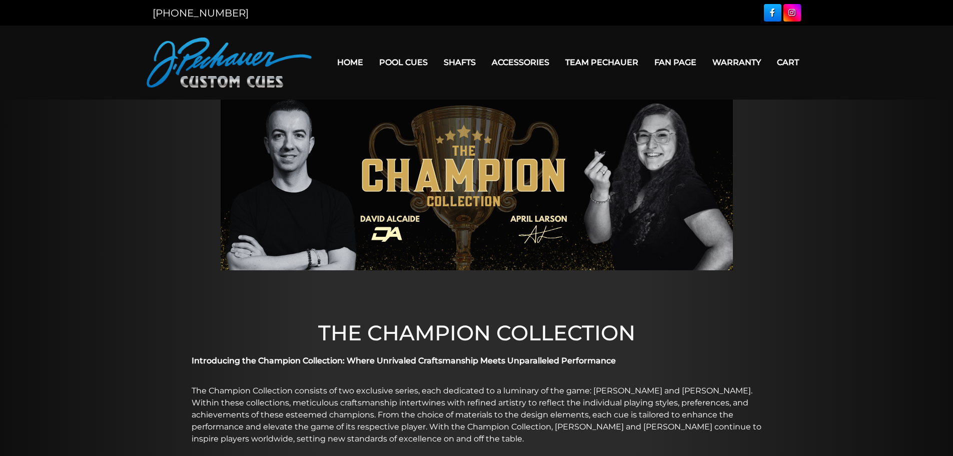  I want to click on img: Pechauer Custom Cues, so click(229, 63).